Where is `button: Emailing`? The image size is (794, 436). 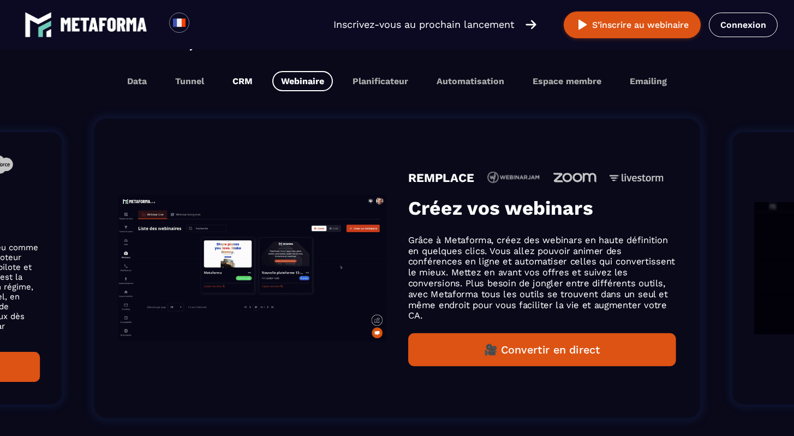 button: Emailing is located at coordinates (649, 81).